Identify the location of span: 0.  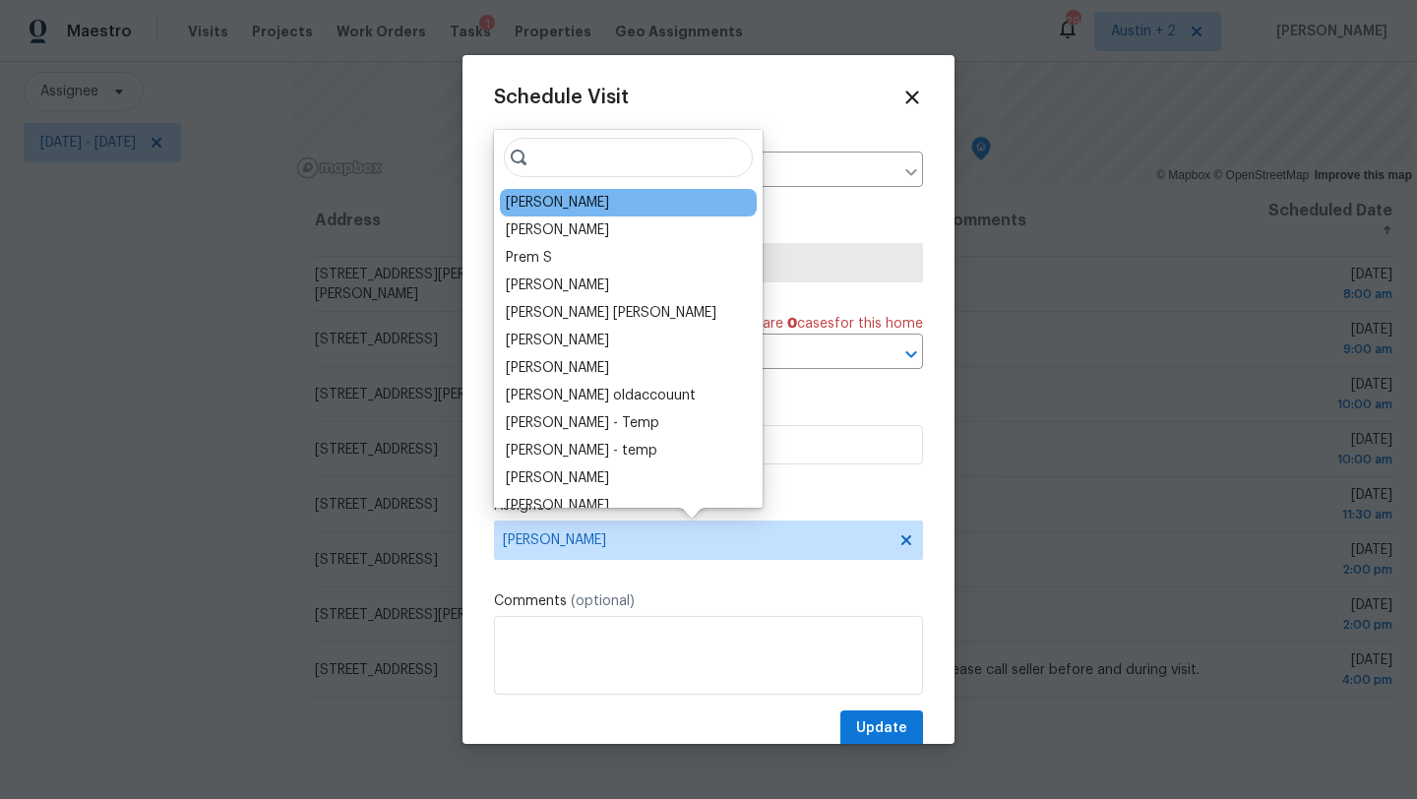
(792, 324).